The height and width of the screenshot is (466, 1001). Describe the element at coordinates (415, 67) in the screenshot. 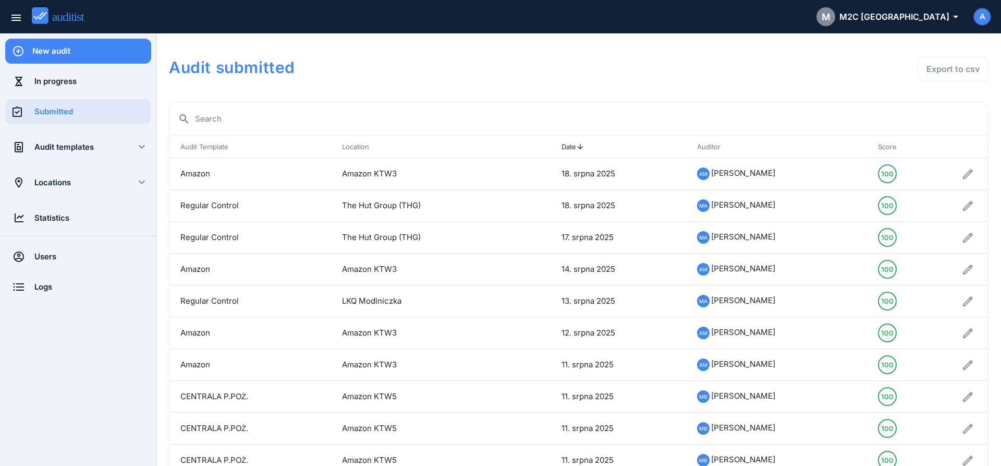

I see `h1: Audit submitted` at that location.